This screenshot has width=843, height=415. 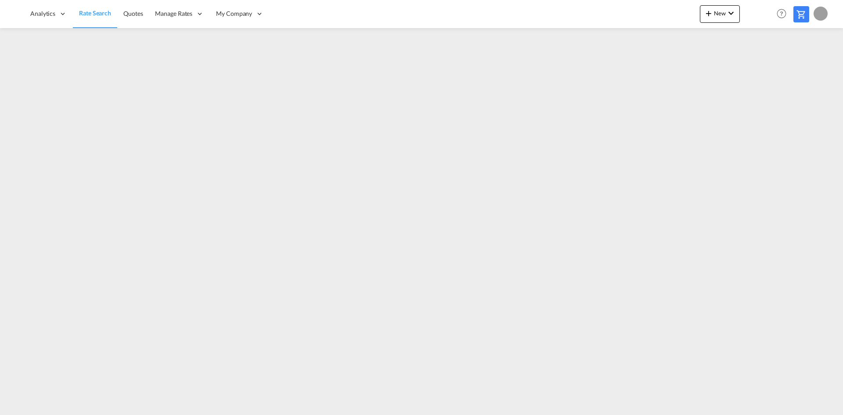 What do you see at coordinates (234, 14) in the screenshot?
I see `span: My Company` at bounding box center [234, 14].